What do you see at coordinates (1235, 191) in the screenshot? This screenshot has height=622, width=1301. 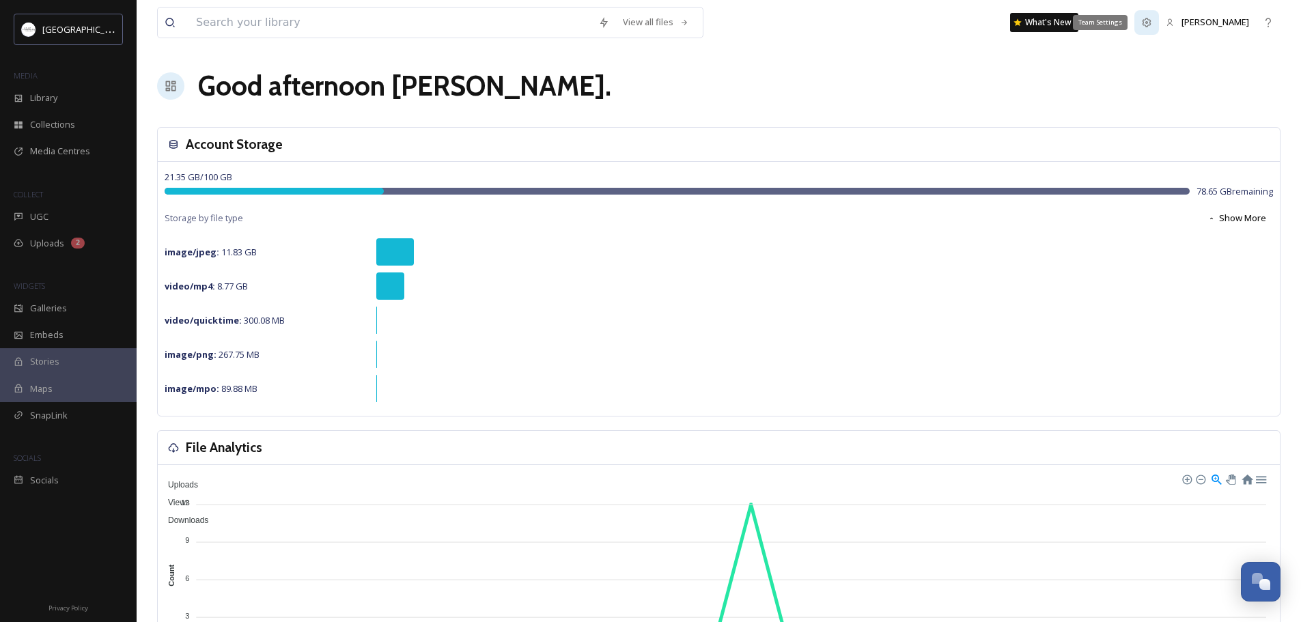 I see `span: 78.65 GB remaining` at bounding box center [1235, 191].